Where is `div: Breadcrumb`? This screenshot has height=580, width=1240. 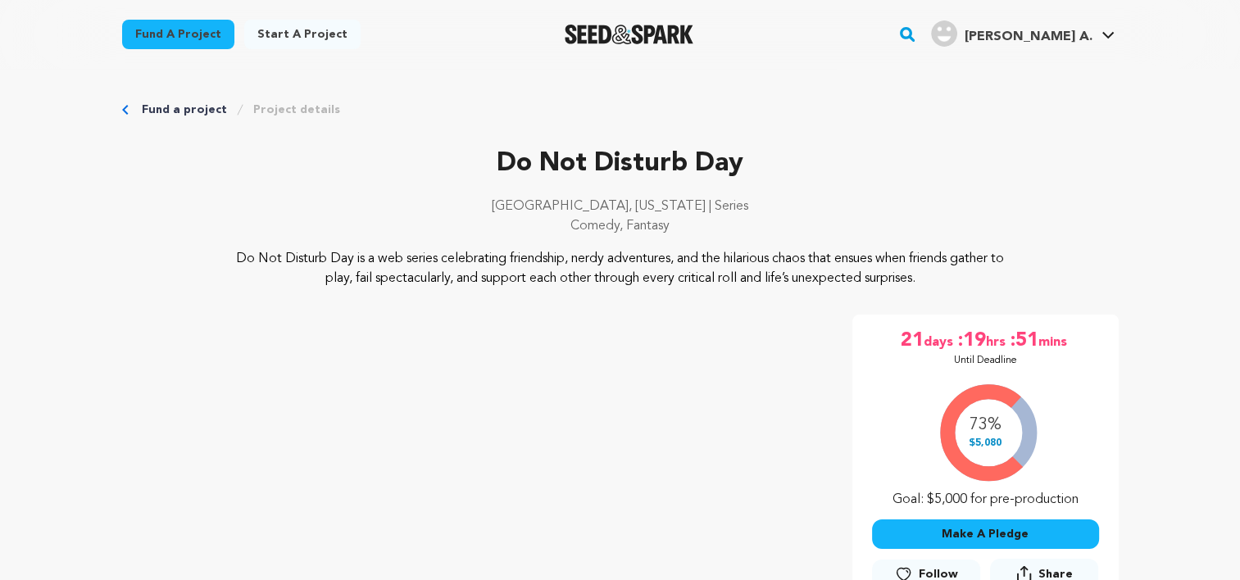
div: Breadcrumb is located at coordinates (620, 110).